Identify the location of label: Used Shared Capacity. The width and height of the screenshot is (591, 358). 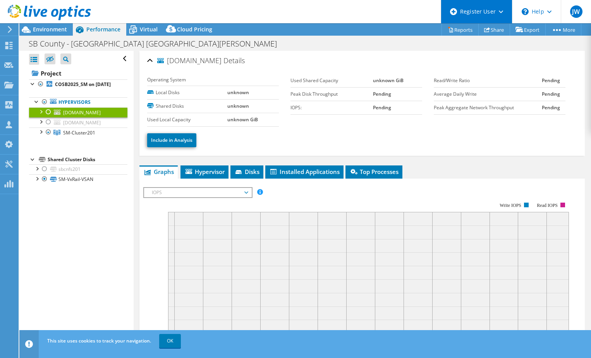
(332, 81).